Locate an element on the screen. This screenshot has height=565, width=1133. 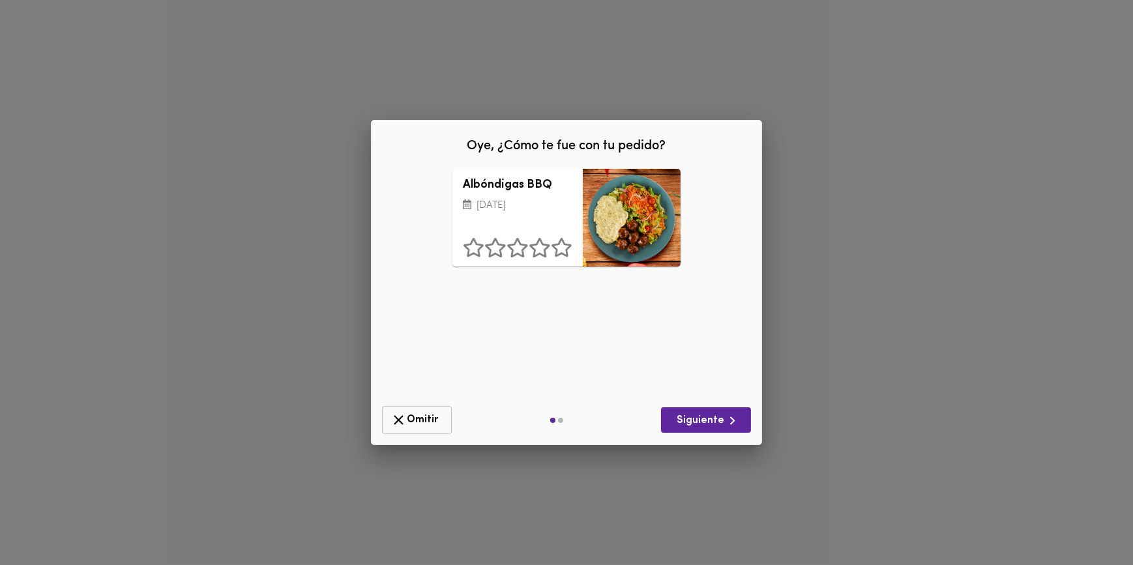
h3: Albóndigas BBQ is located at coordinates (517, 186).